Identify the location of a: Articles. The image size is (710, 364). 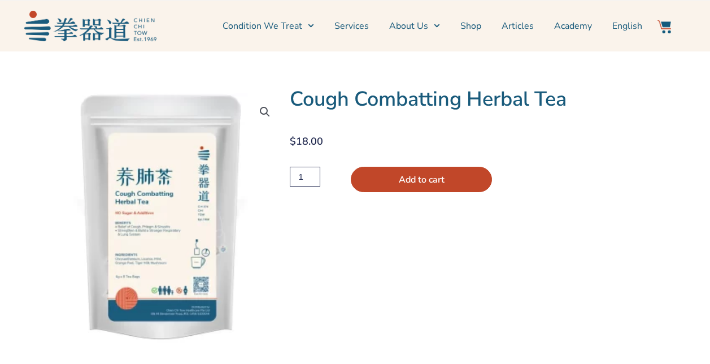
(518, 26).